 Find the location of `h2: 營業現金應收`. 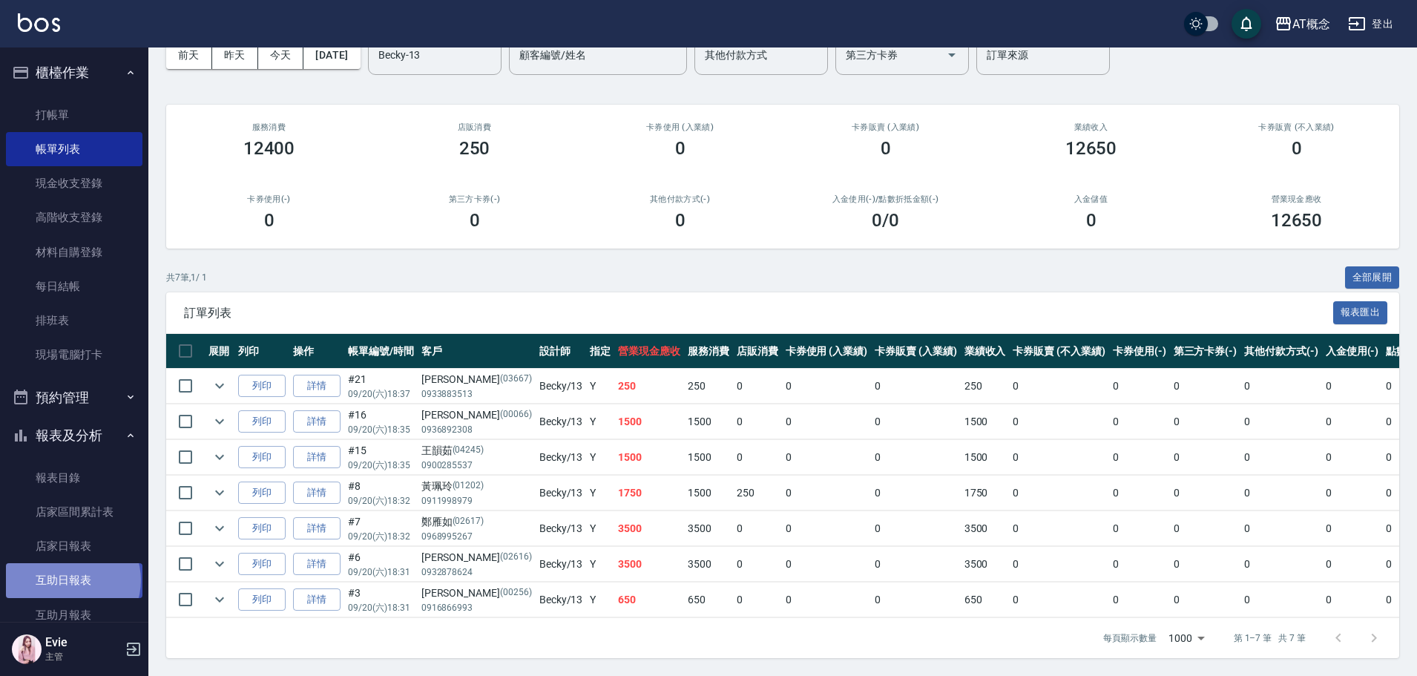

h2: 營業現金應收 is located at coordinates (1296, 199).